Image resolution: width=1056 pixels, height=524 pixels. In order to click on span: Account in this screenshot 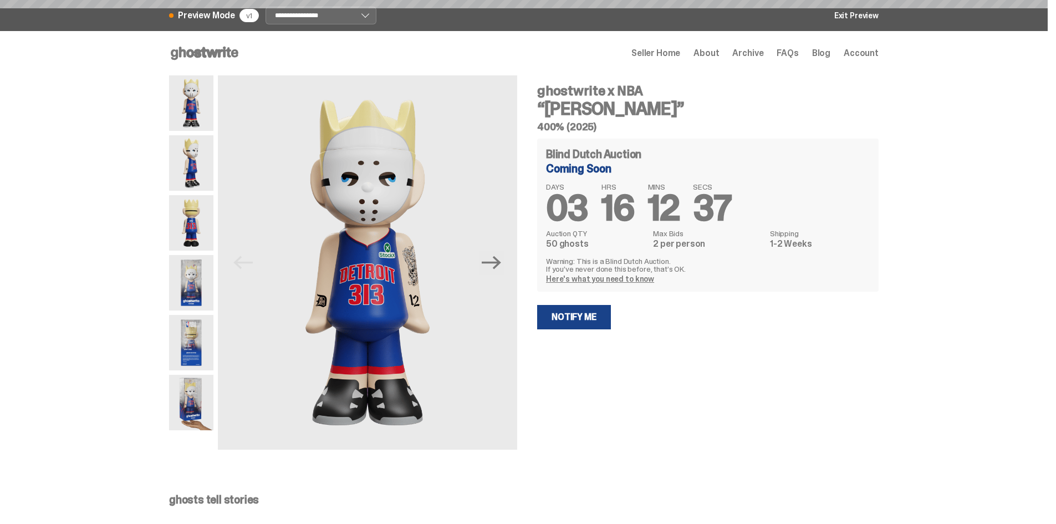, I will do `click(861, 53)`.